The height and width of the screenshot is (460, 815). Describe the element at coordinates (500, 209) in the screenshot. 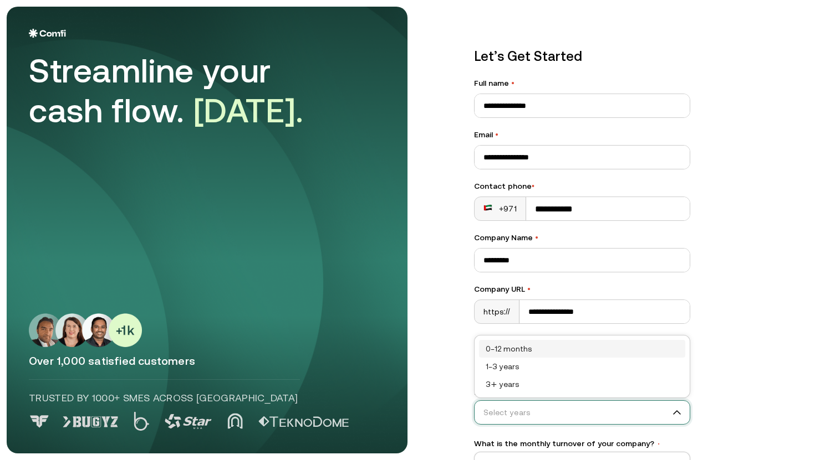

I see `div: +971` at that location.